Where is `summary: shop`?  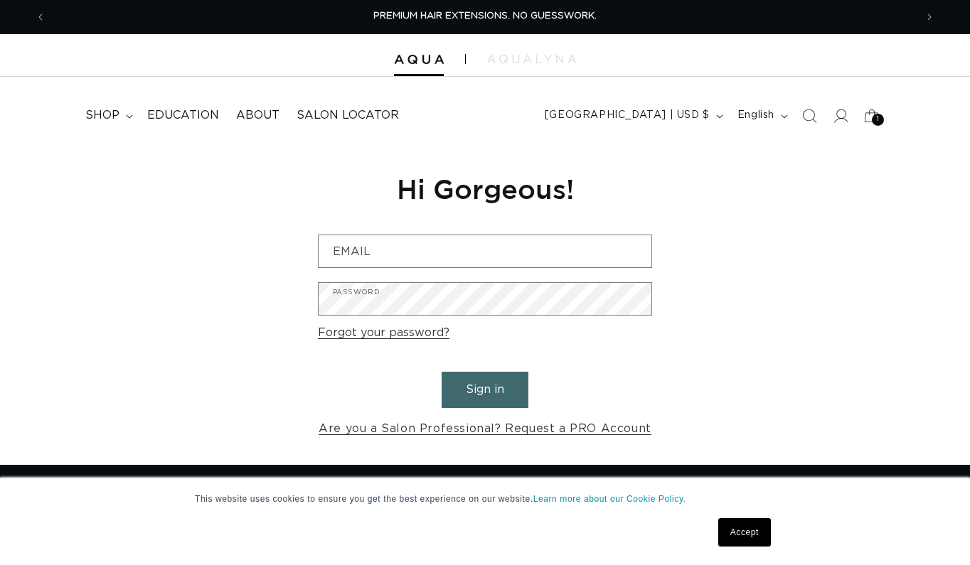 summary: shop is located at coordinates (107, 115).